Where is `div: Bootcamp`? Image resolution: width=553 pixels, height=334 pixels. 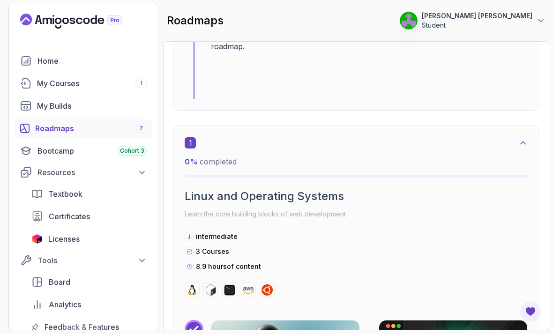
div: Bootcamp is located at coordinates (92, 151).